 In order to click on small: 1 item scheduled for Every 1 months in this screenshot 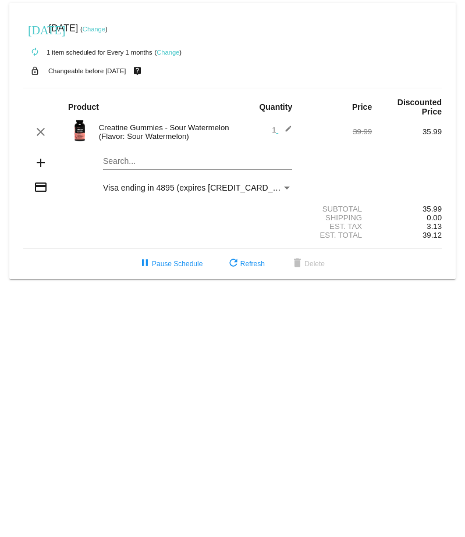, I will do `click(88, 52)`.